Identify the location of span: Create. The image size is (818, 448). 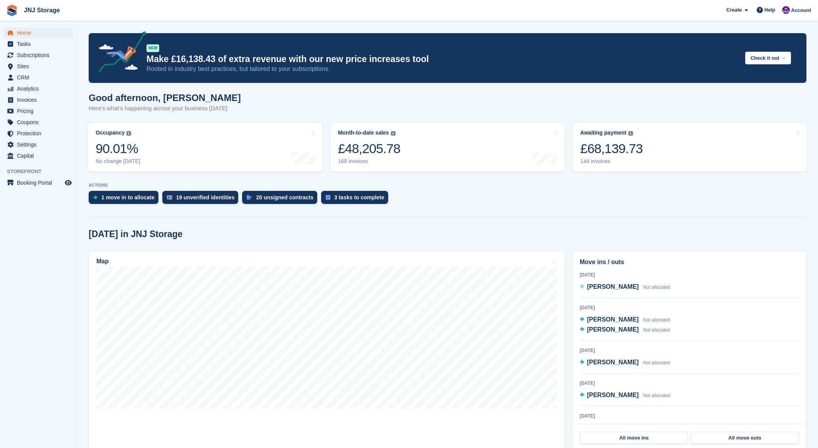
(734, 10).